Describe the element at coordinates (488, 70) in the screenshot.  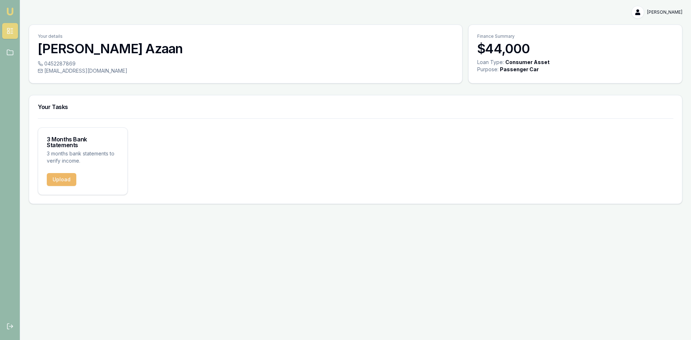
I see `div: Purpose:` at that location.